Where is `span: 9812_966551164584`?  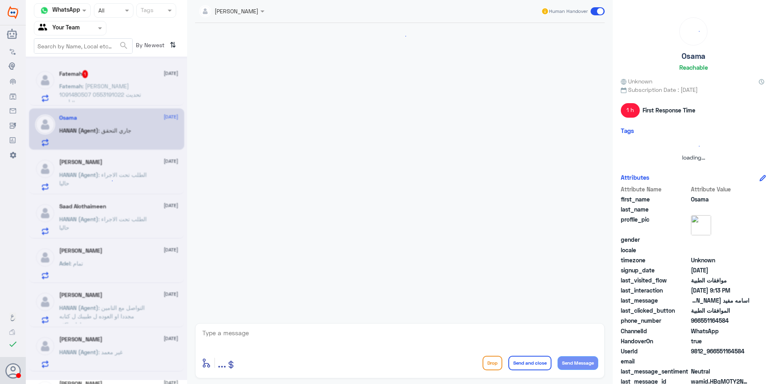
span: 9812_966551164584 is located at coordinates (720, 351).